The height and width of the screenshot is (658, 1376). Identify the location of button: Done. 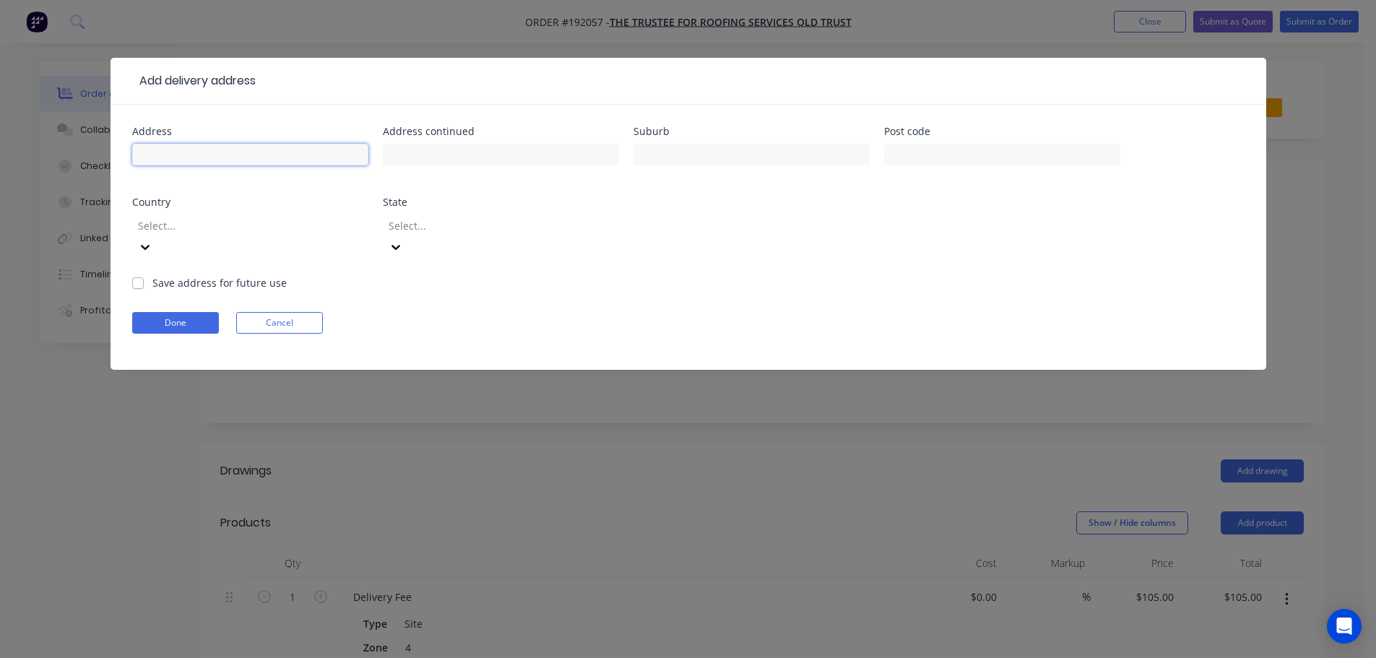
(176, 323).